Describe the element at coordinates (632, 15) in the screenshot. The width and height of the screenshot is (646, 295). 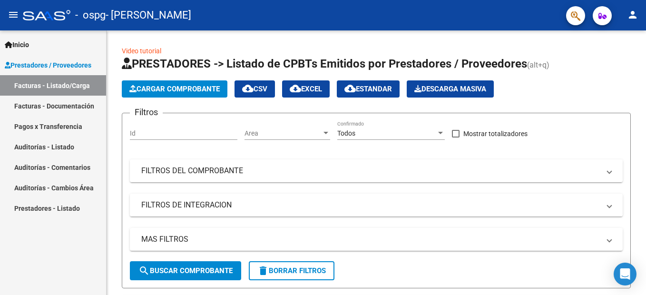
I see `mat-icon: person` at that location.